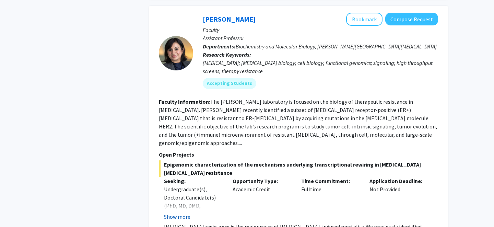  Describe the element at coordinates (399, 199) in the screenshot. I see `div: Not Provided` at that location.